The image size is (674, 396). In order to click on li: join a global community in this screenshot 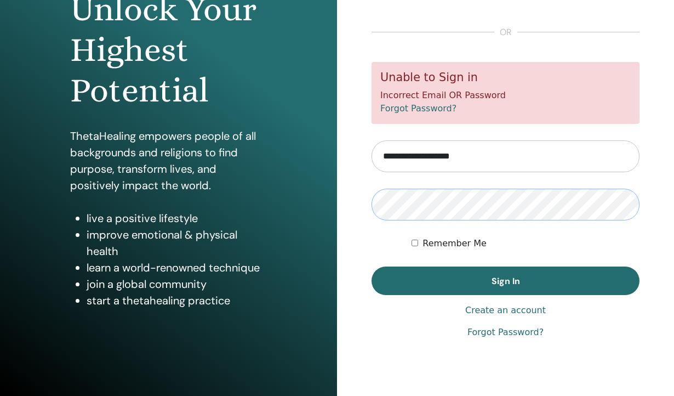, I will do `click(177, 284)`.